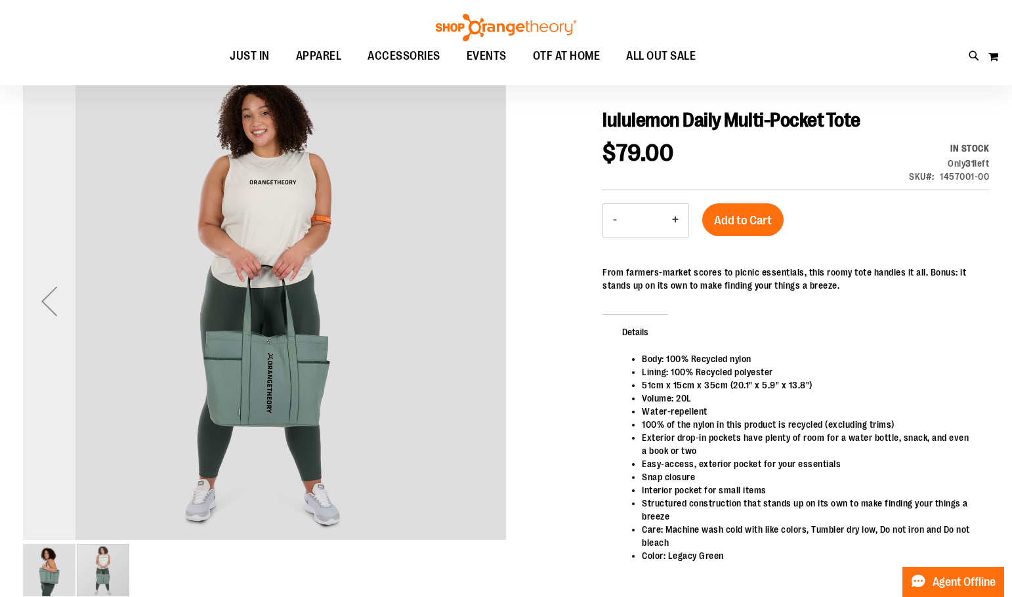  I want to click on span: Add to Cart, so click(743, 220).